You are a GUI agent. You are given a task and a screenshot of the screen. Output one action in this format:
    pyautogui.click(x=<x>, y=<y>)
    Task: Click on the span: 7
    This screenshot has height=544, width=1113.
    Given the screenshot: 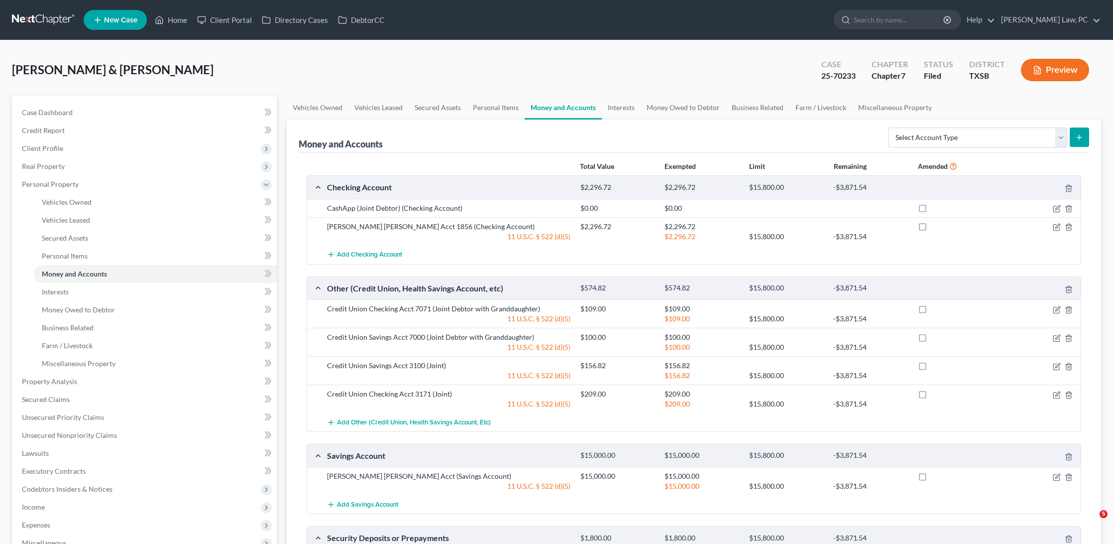 What is the action you would take?
    pyautogui.click(x=903, y=75)
    